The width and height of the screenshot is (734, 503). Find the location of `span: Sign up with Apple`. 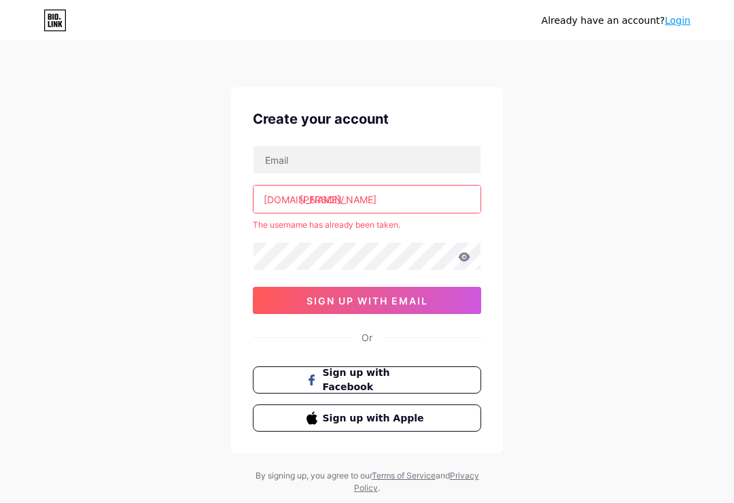

span: Sign up with Apple is located at coordinates (375, 418).